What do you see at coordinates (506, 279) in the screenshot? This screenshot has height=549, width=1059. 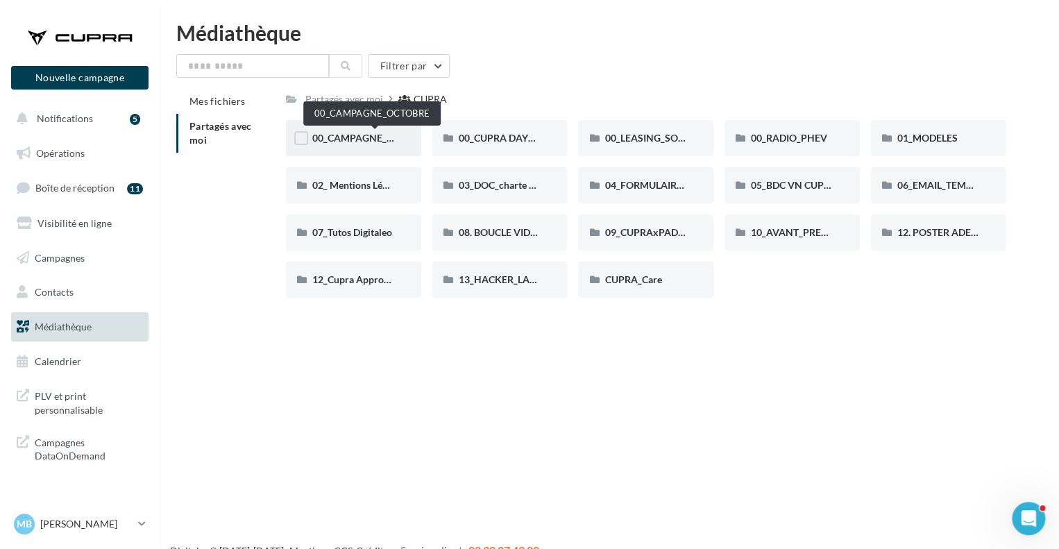 I see `span: 13_HACKER_LA_PQR` at bounding box center [506, 279].